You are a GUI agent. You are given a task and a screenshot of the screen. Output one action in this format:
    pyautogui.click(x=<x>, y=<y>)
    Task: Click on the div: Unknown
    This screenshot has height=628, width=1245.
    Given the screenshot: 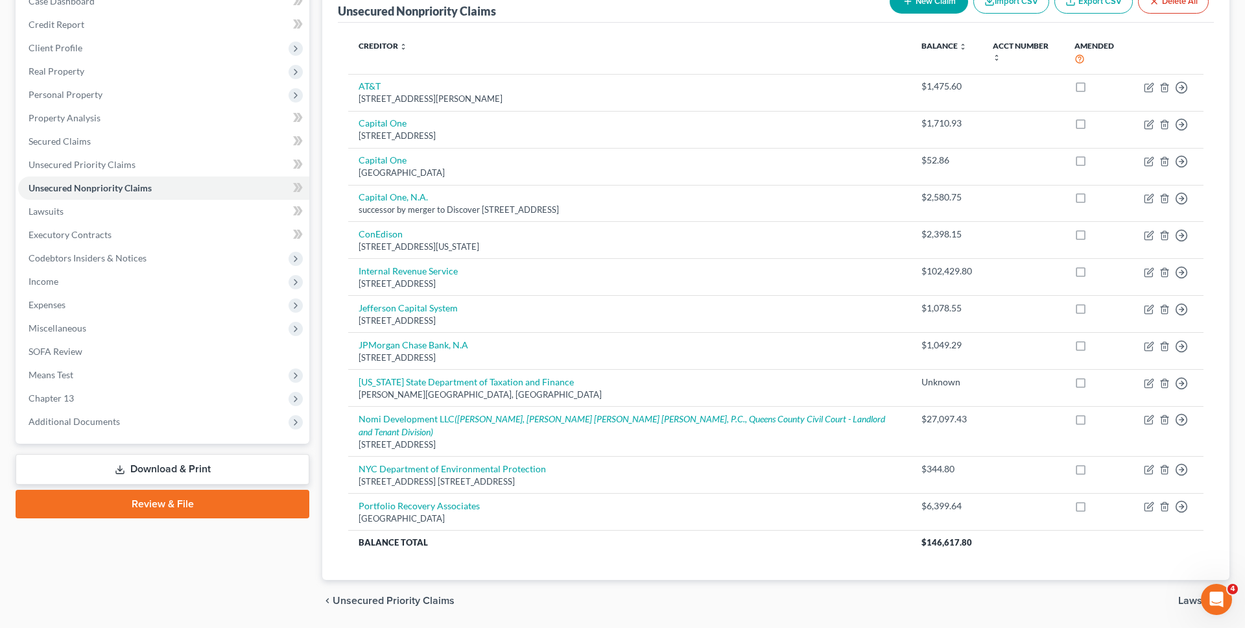 What is the action you would take?
    pyautogui.click(x=947, y=382)
    